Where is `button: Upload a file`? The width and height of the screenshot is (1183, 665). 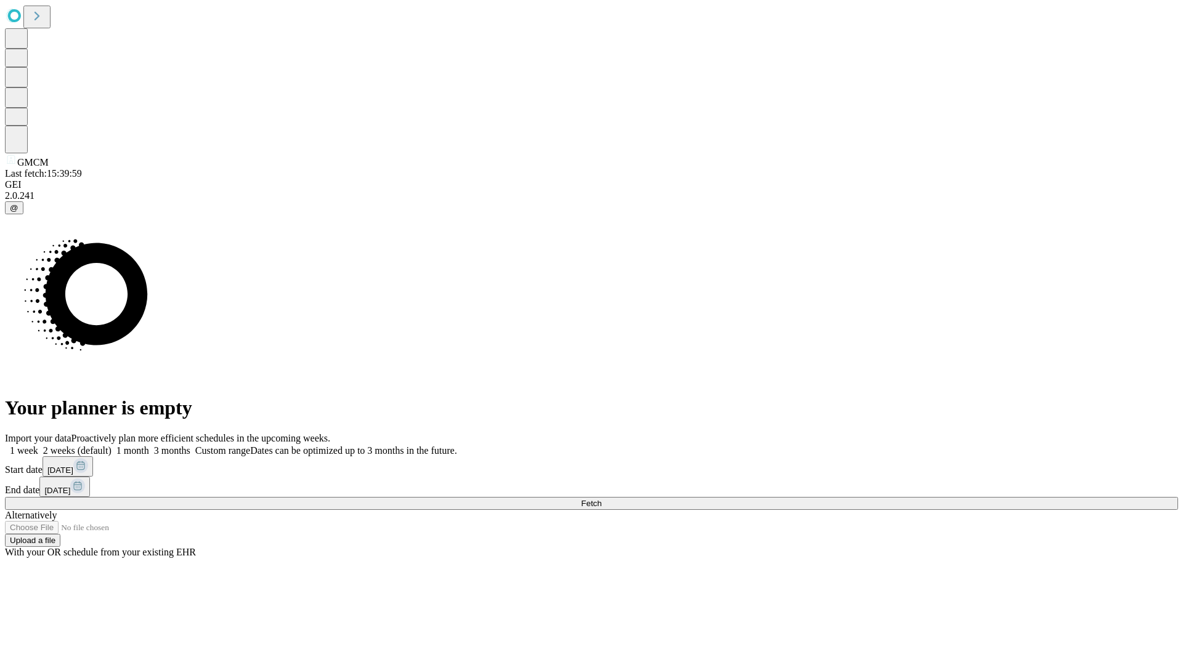 button: Upload a file is located at coordinates (33, 540).